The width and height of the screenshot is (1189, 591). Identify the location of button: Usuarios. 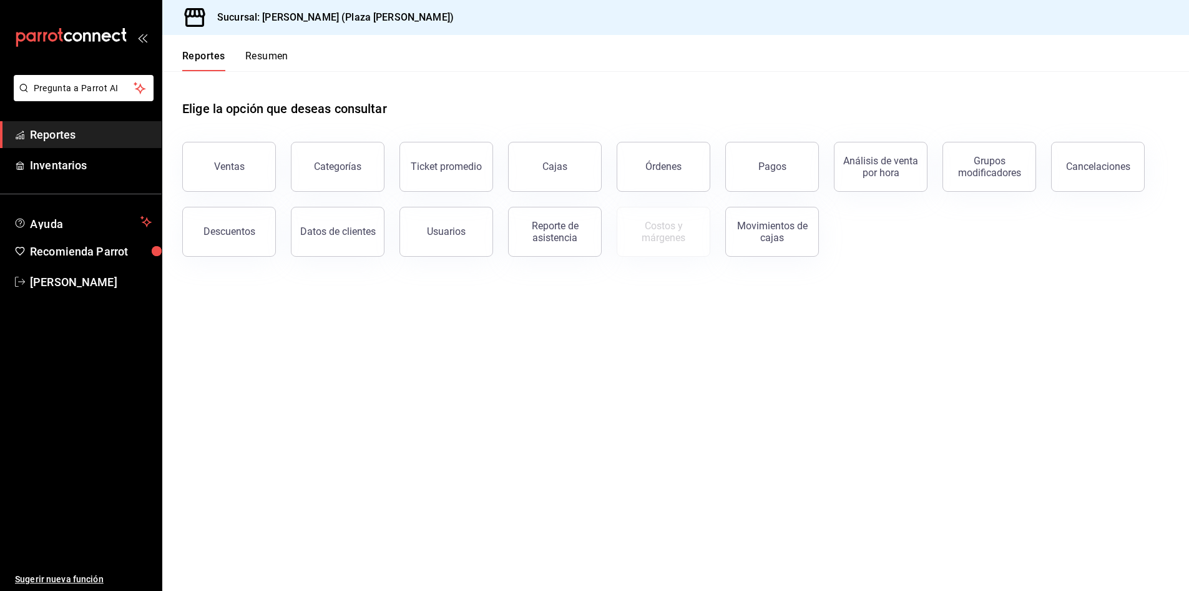
(446, 232).